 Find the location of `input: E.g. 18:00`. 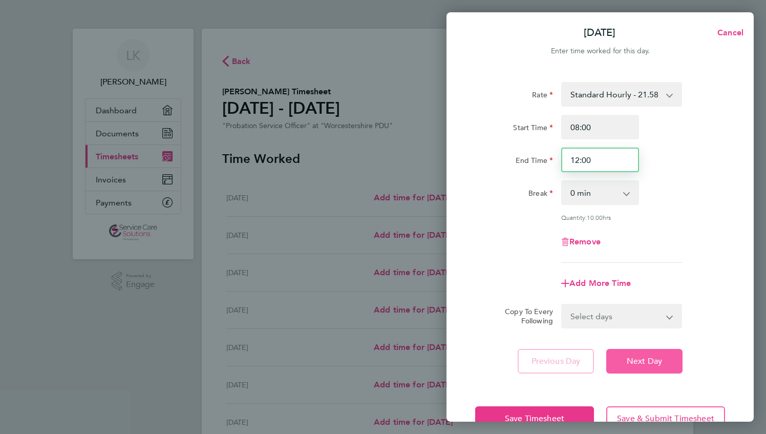

input: E.g. 18:00 is located at coordinates (600, 160).